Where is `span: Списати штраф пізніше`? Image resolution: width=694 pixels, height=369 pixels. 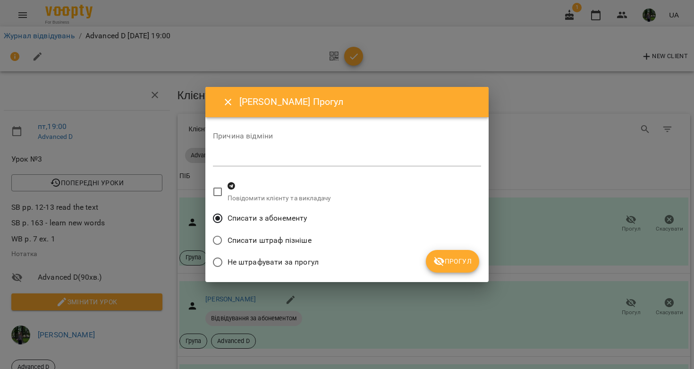 span: Списати штраф пізніше is located at coordinates (270, 240).